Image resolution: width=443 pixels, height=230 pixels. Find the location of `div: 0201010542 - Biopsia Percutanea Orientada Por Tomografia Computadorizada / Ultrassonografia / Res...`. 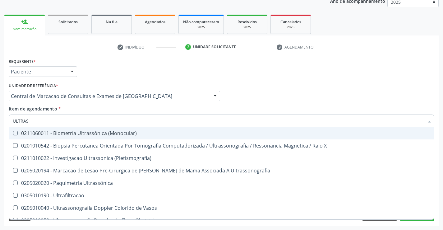

div: 0201010542 - Biopsia Percutanea Orientada Por Tomografia Computadorizada / Ultrassonografia / Res... is located at coordinates (221, 145).